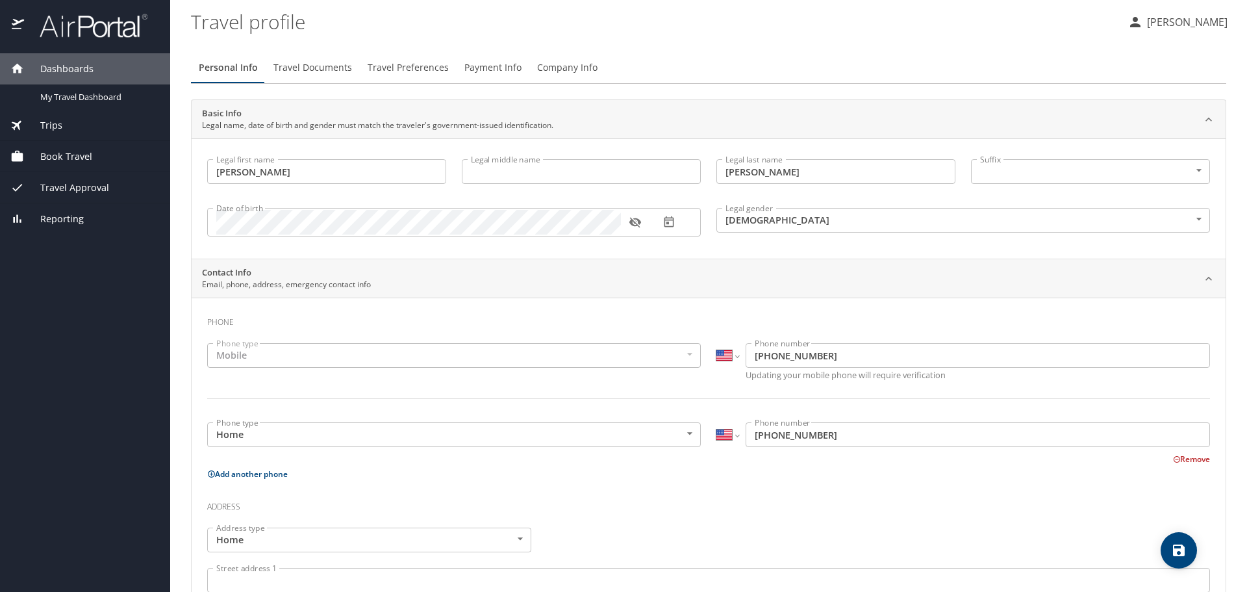  What do you see at coordinates (286, 273) in the screenshot?
I see `h2: Contact Info` at bounding box center [286, 273].